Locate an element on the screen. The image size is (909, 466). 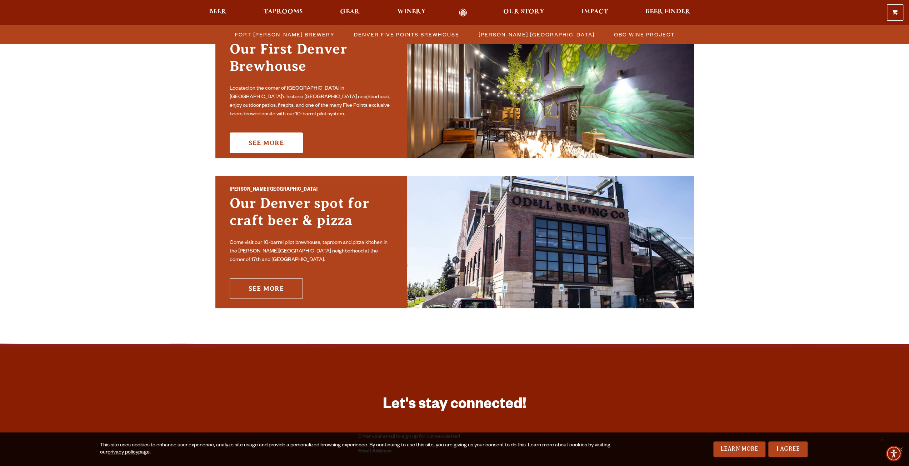
a: Scroll to top is located at coordinates (883, 440).